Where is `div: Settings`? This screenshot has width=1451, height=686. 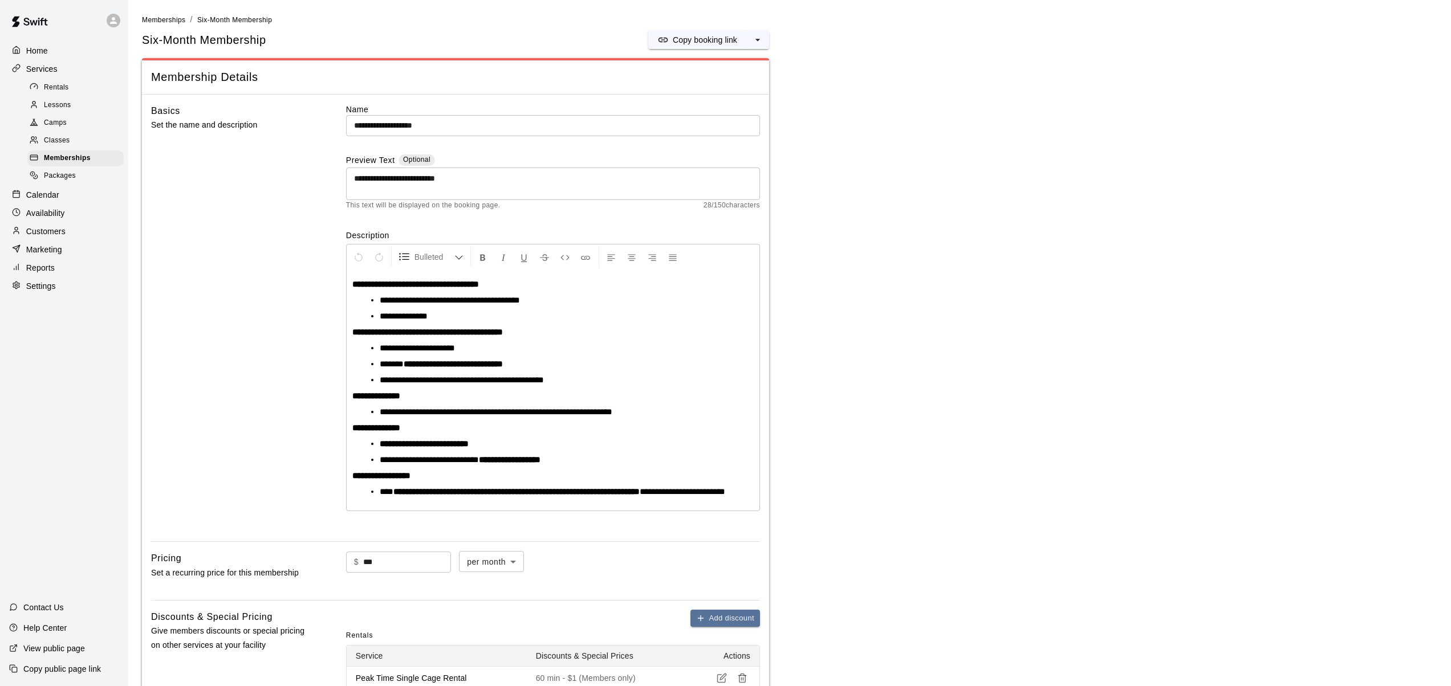
div: Settings is located at coordinates (64, 286).